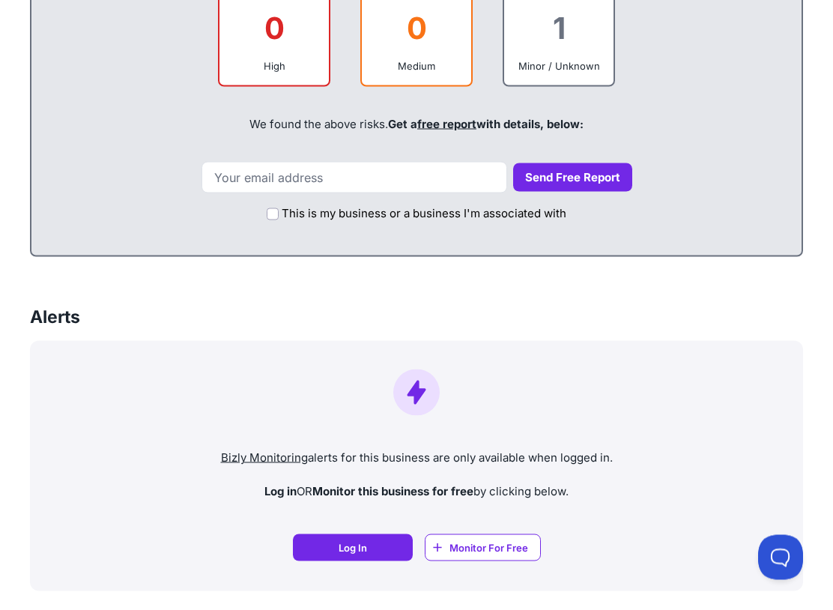 The width and height of the screenshot is (833, 610). Describe the element at coordinates (417, 458) in the screenshot. I see `p: alerts for this business are only available when logged in.` at that location.